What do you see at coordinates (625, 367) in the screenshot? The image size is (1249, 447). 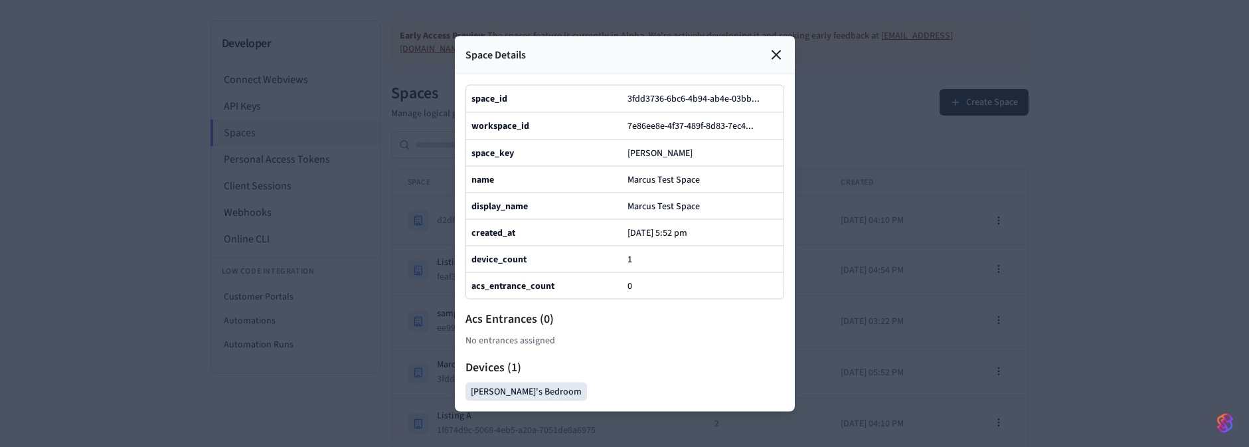 I see `h2: Devices ( 1 )` at bounding box center [625, 367].